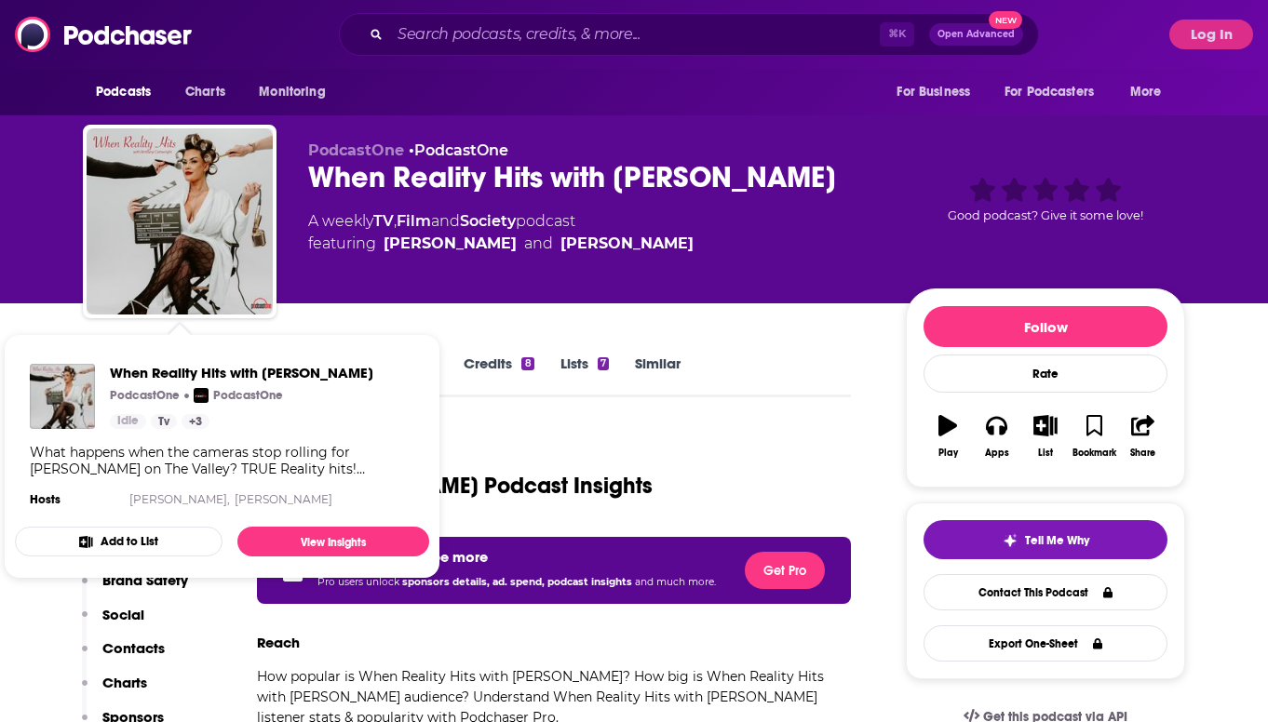 The height and width of the screenshot is (722, 1268). I want to click on div: Apps, so click(997, 453).